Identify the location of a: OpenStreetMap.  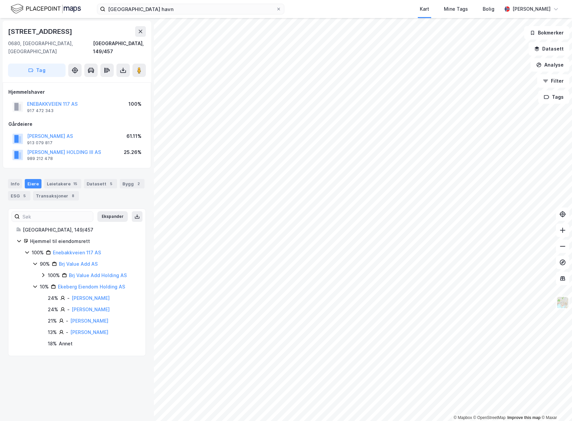
(489, 417).